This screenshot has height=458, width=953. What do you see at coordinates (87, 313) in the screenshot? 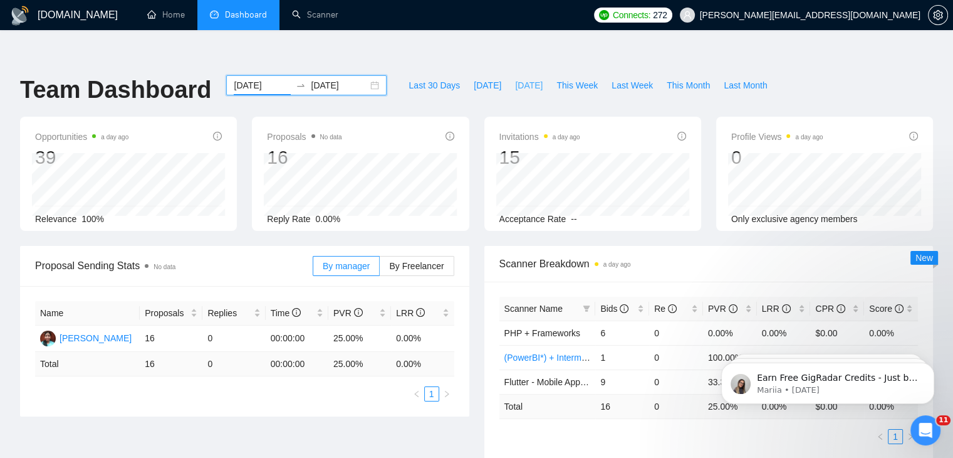
I see `th: Name` at bounding box center [87, 313].